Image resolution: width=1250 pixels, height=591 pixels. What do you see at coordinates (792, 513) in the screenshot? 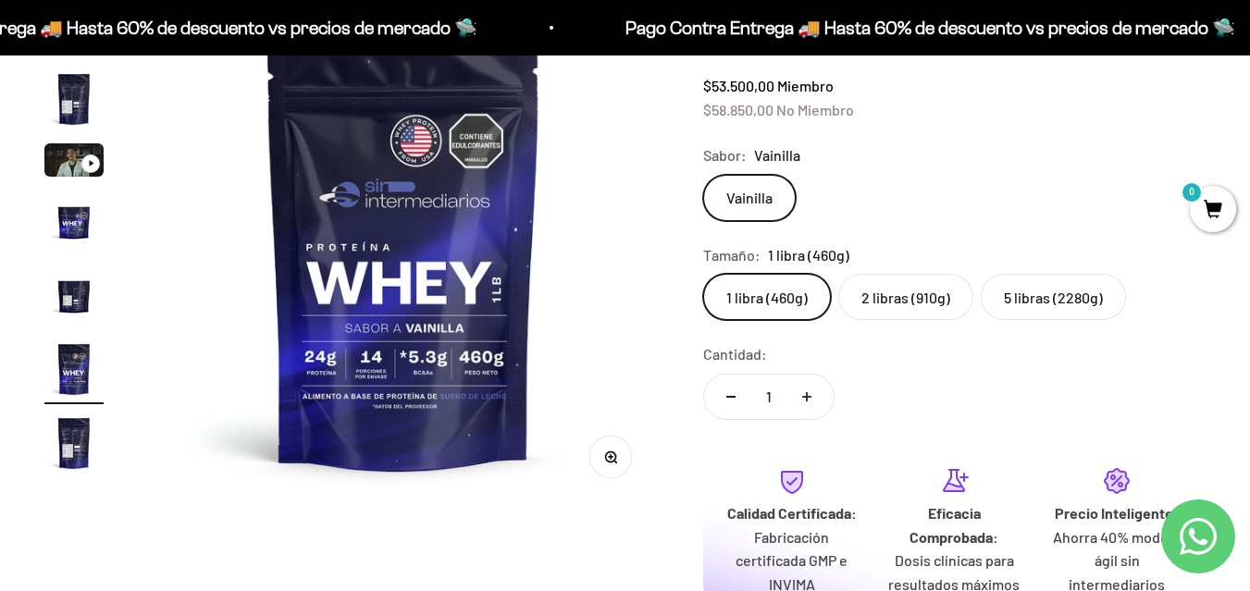
I see `strong: Calidad Certificada:` at bounding box center [792, 513].